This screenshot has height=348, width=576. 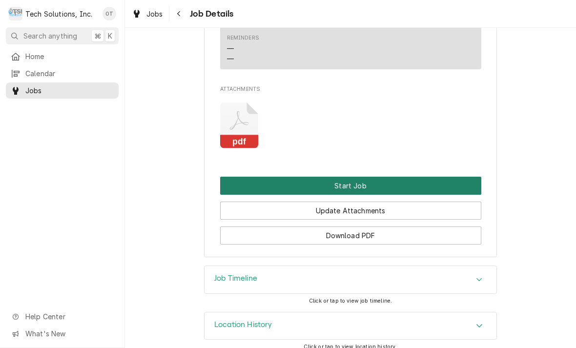 I want to click on a: Go to Help Center, so click(x=62, y=317).